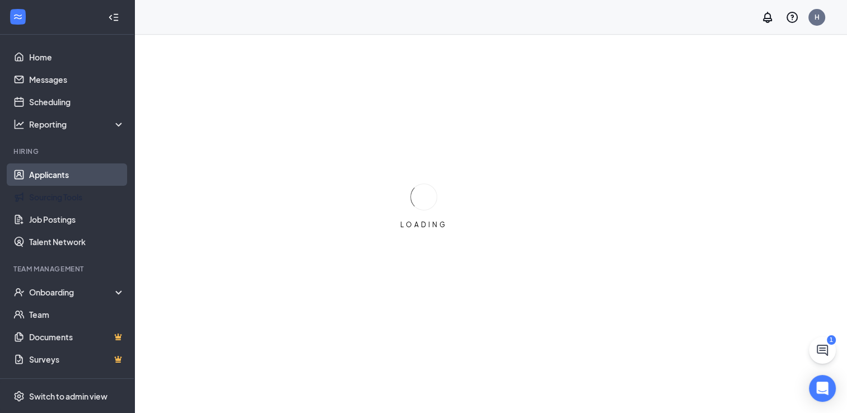 This screenshot has width=847, height=413. Describe the element at coordinates (823, 351) in the screenshot. I see `svg: ChatActive` at that location.